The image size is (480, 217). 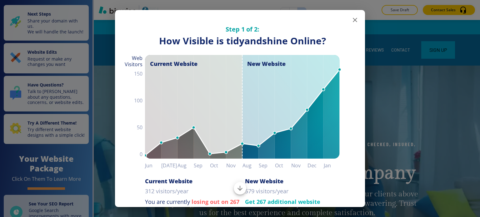 I want to click on p: 312 visitors/year, so click(x=167, y=192).